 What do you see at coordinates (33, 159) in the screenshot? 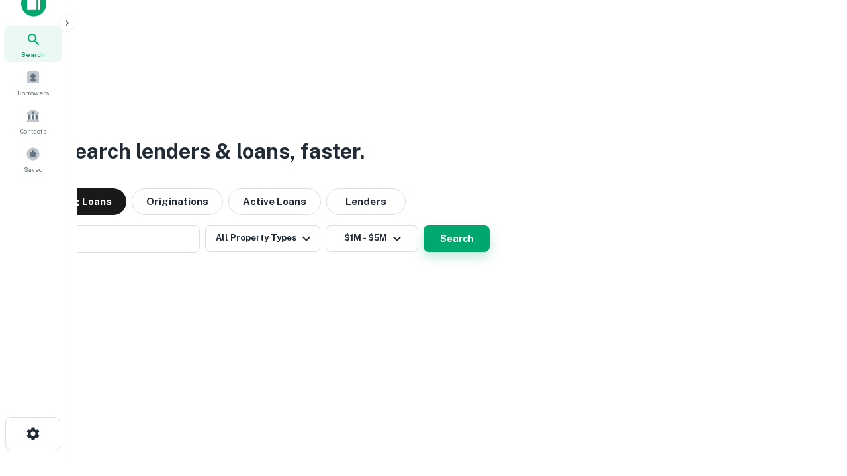
I see `a: Saved` at bounding box center [33, 159].